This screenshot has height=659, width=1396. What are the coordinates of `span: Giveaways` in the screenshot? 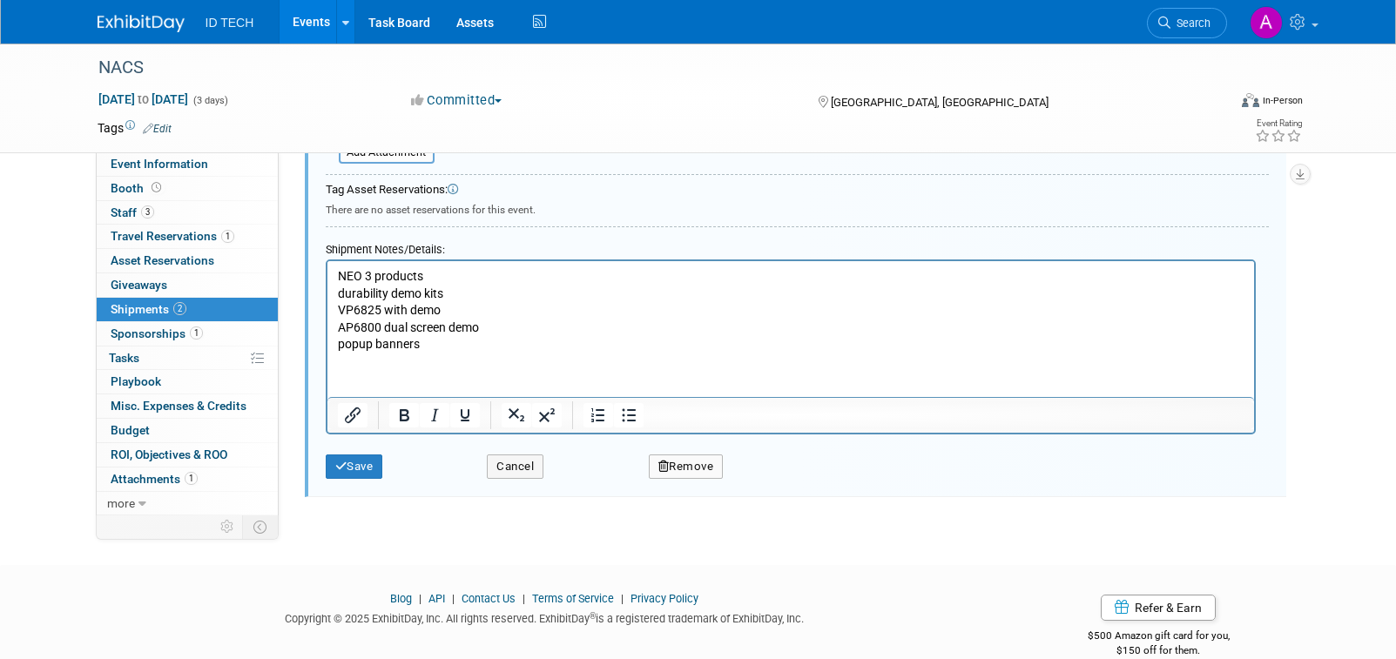 It's located at (139, 285).